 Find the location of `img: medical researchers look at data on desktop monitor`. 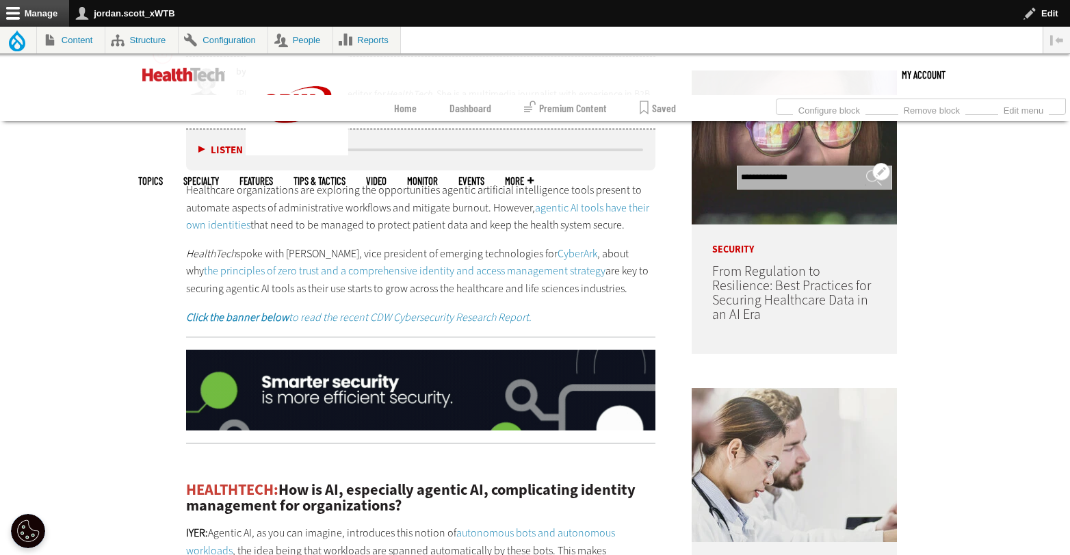

img: medical researchers look at data on desktop monitor is located at coordinates (794, 465).